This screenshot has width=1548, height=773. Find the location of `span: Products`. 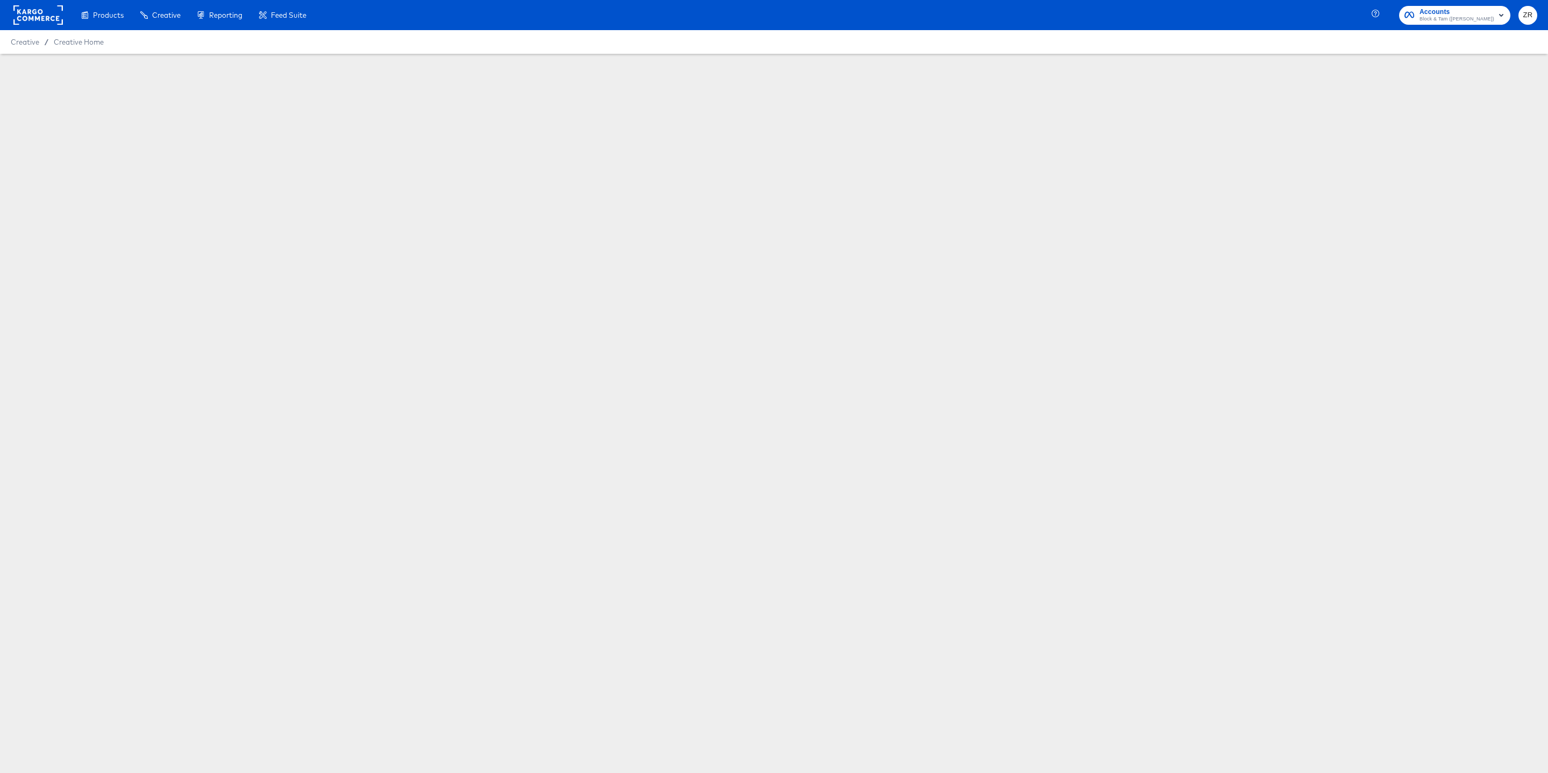

span: Products is located at coordinates (108, 15).